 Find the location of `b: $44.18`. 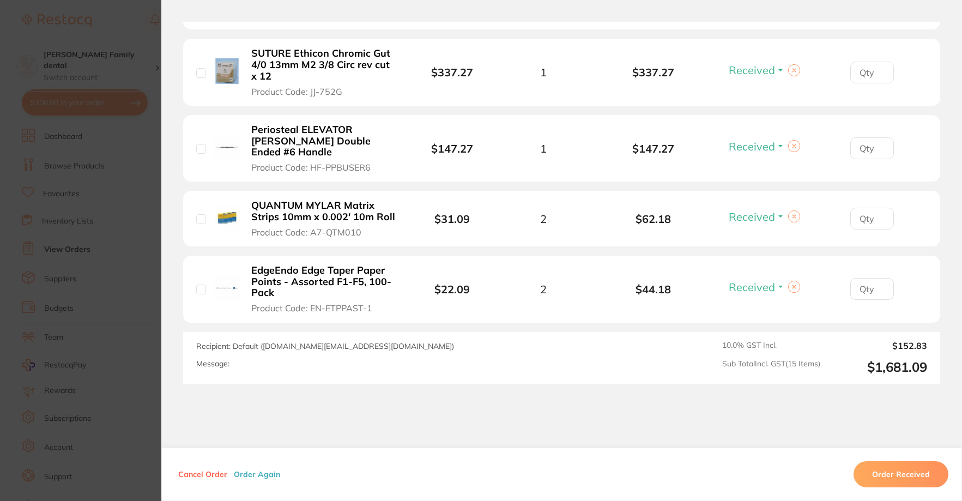

b: $44.18 is located at coordinates (653, 289).